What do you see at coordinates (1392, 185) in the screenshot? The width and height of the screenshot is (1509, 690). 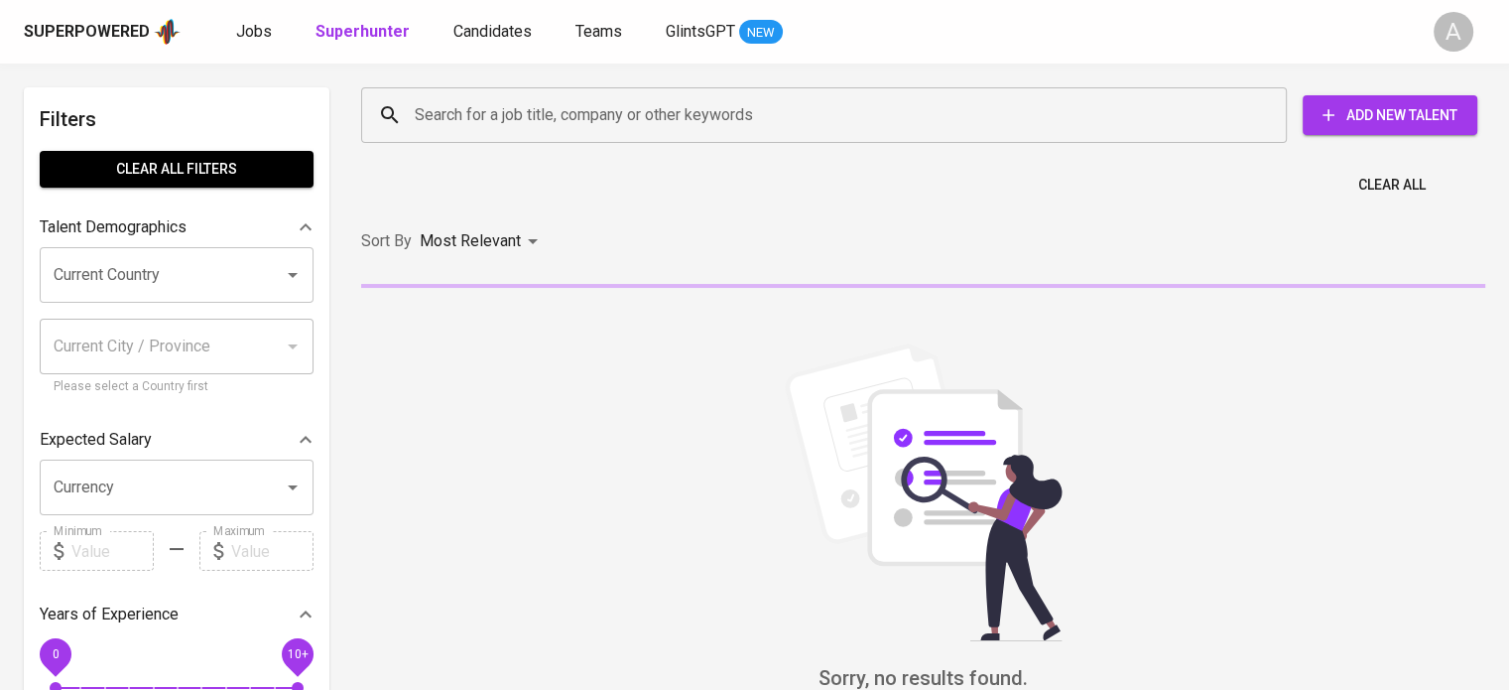 I see `button: Clear All` at bounding box center [1392, 185].